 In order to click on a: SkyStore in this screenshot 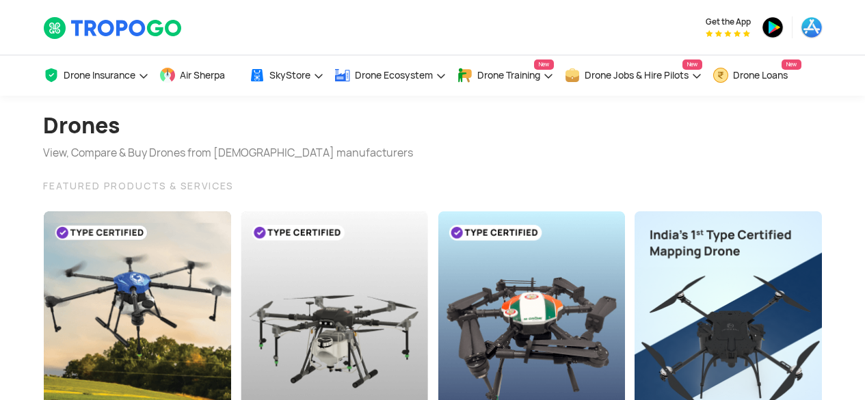, I will do `click(287, 75)`.